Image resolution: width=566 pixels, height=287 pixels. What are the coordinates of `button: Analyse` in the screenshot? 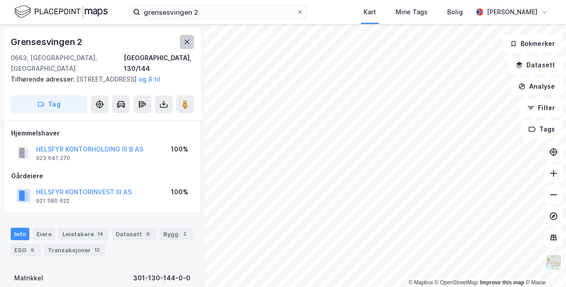 It's located at (537, 86).